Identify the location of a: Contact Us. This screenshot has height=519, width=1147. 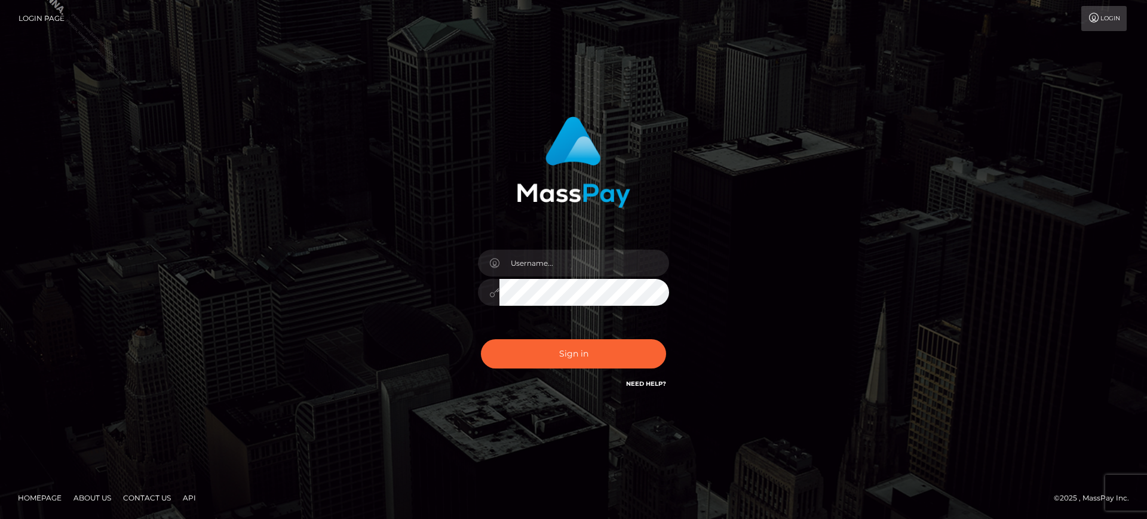
(147, 498).